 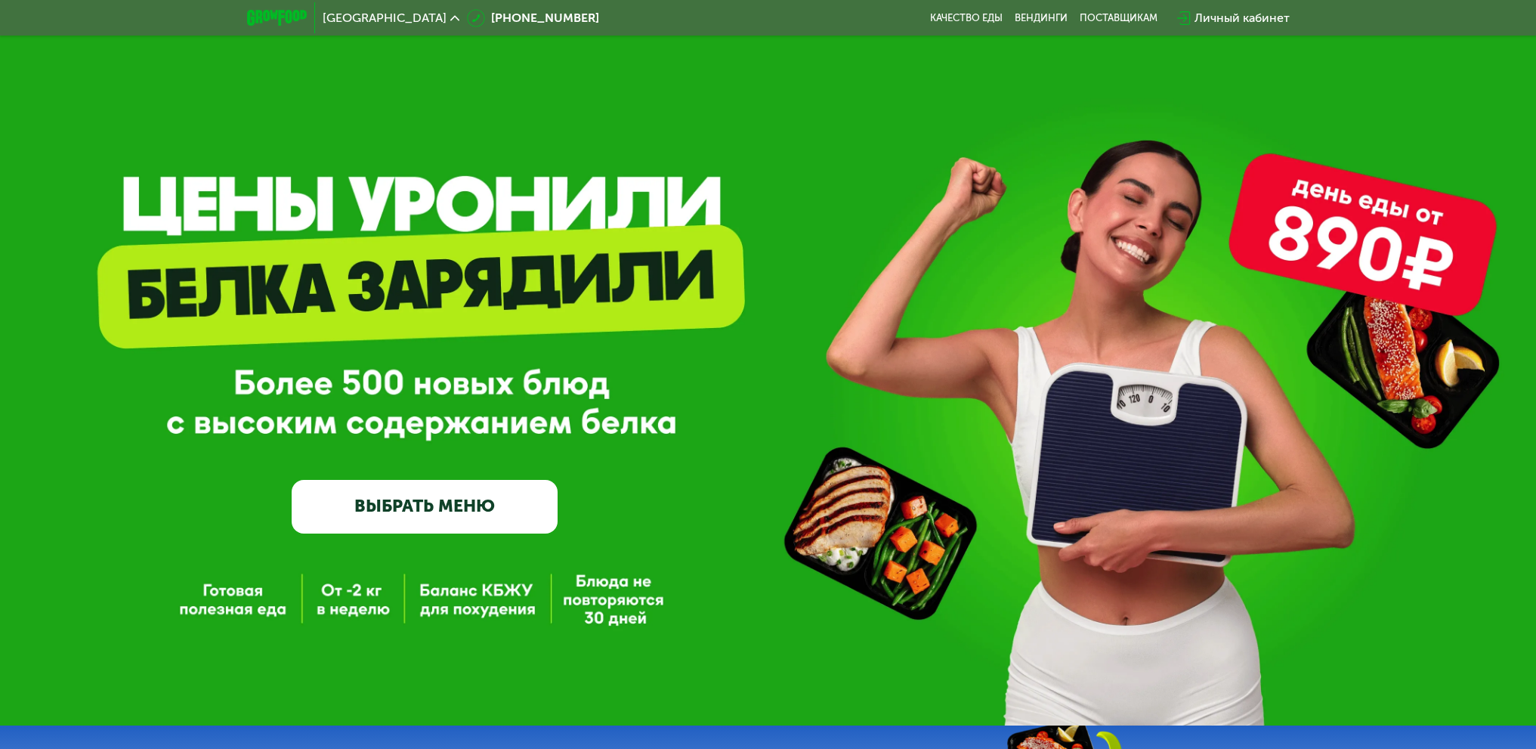 I want to click on div: поставщикам, so click(x=1118, y=18).